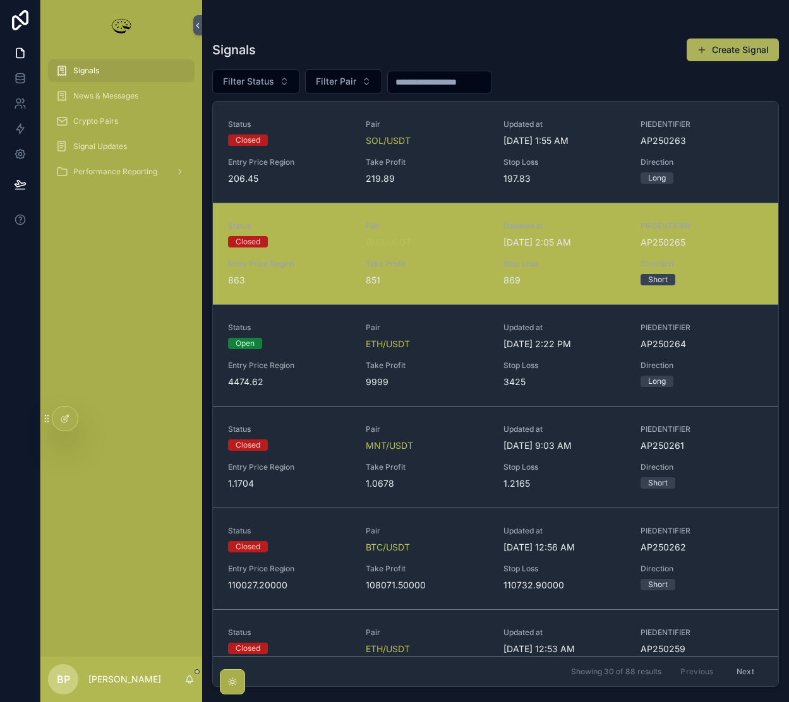 Image resolution: width=789 pixels, height=702 pixels. What do you see at coordinates (248, 81) in the screenshot?
I see `span: Filter Status` at bounding box center [248, 81].